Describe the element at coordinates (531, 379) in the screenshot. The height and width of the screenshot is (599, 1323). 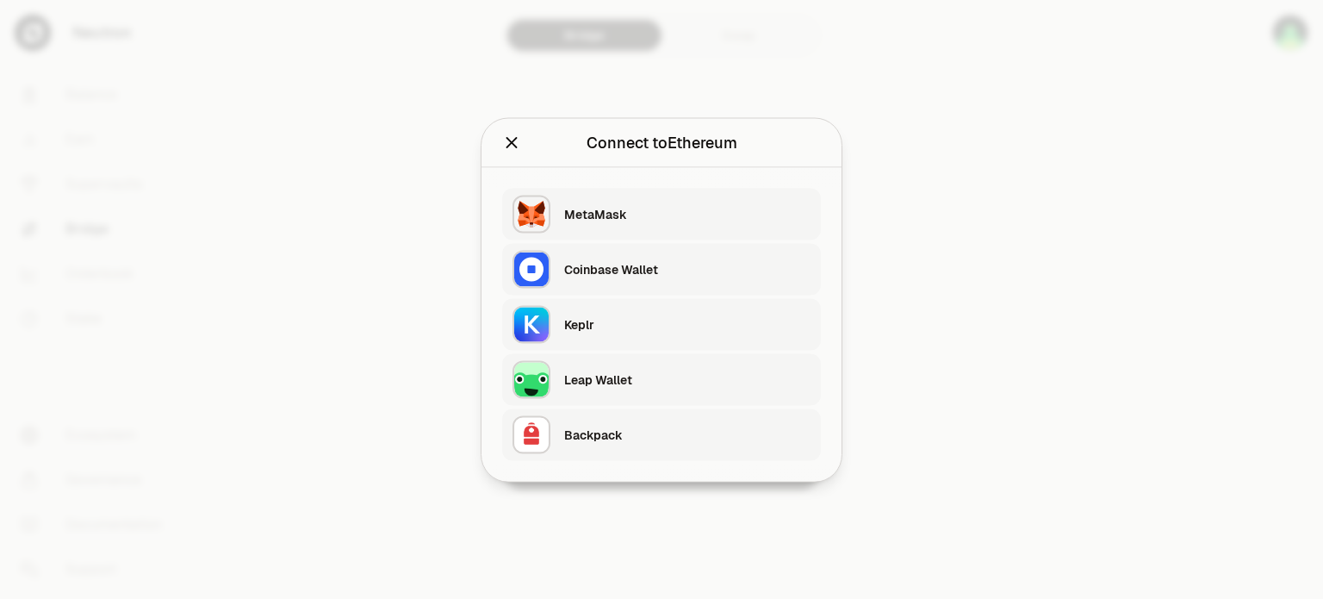
I see `img: Leap Wallet` at that location.